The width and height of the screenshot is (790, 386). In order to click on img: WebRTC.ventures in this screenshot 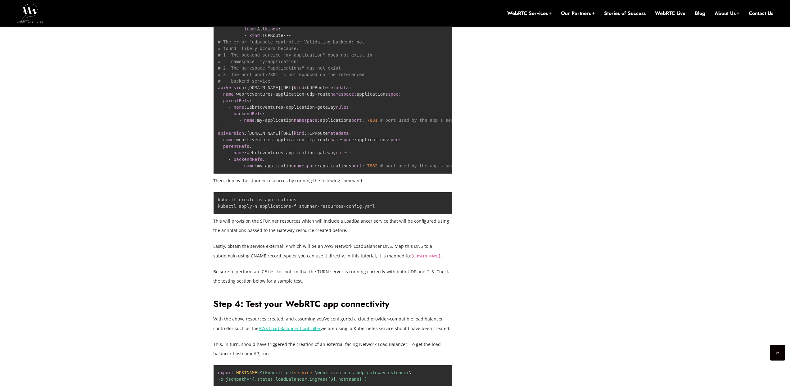, I will do `click(30, 13)`.